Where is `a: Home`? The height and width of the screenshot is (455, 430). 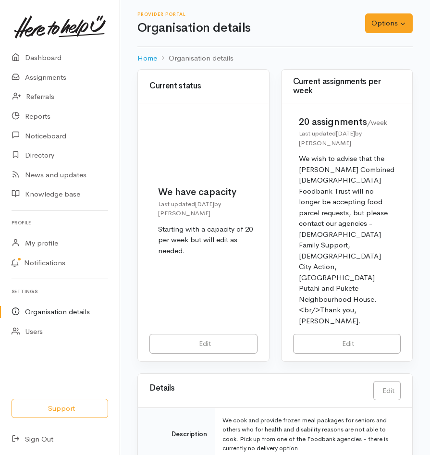
a: Home is located at coordinates (147, 58).